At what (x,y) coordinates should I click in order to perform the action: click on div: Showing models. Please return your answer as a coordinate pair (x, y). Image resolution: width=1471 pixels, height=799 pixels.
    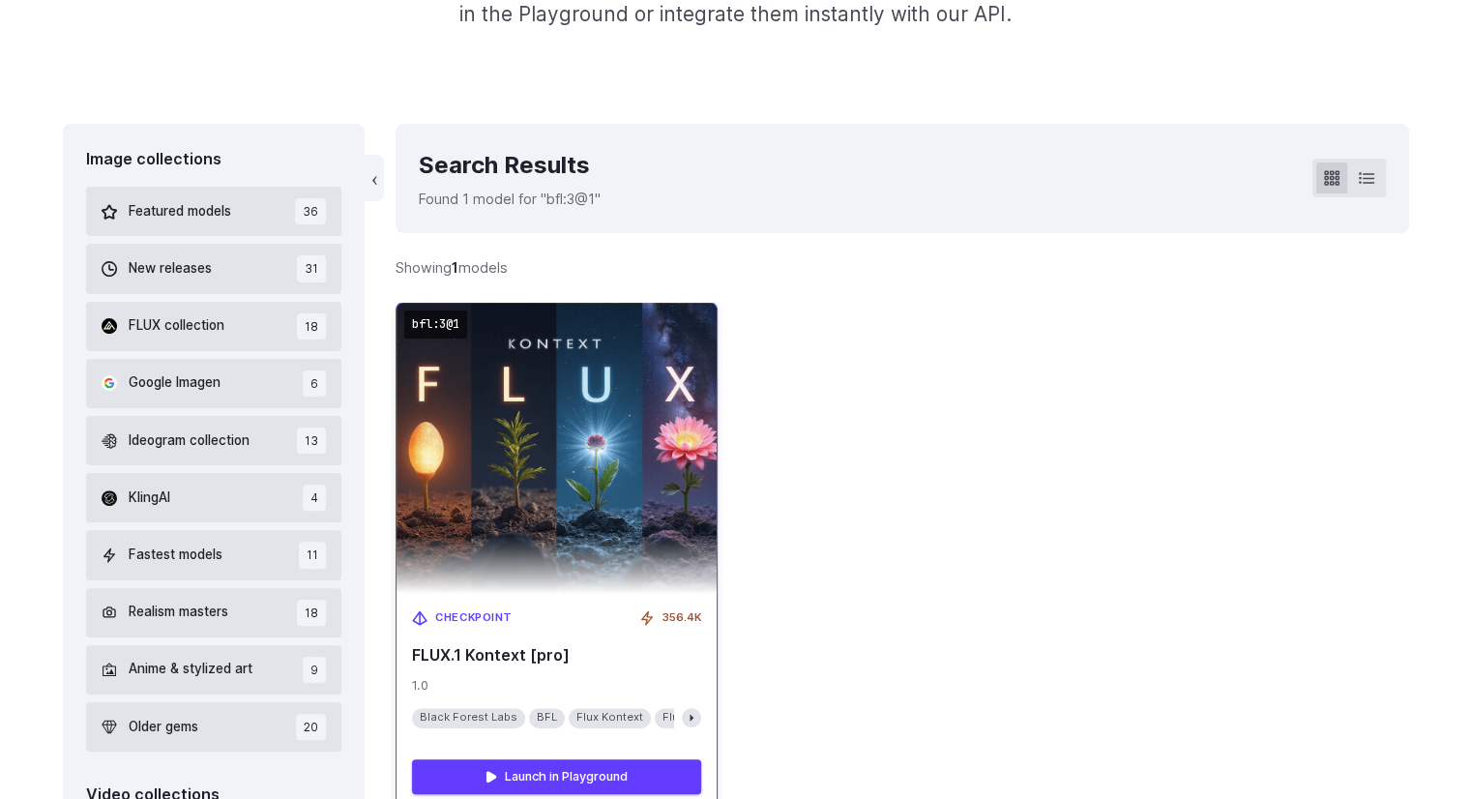
    Looking at the image, I should click on (452, 267).